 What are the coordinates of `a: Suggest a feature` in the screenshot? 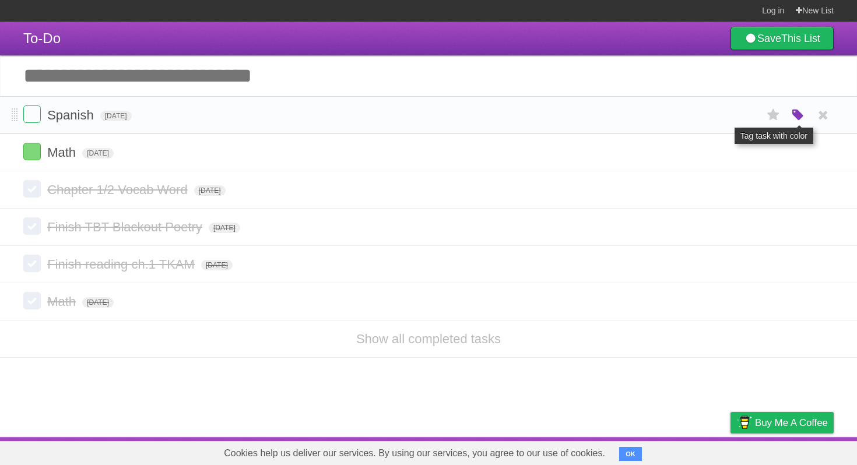 It's located at (797, 451).